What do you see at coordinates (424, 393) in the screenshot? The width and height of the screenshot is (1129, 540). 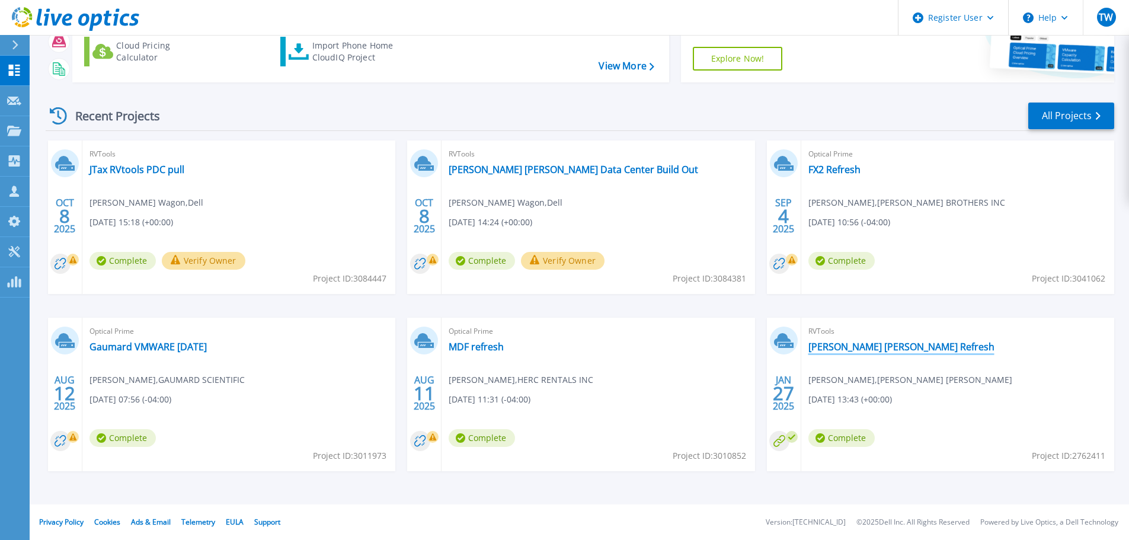 I see `span: 11` at bounding box center [424, 393].